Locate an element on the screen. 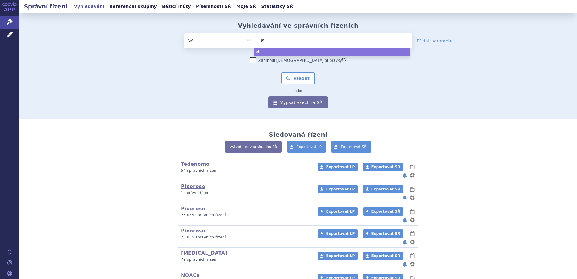 The width and height of the screenshot is (577, 279). h2: Vyhledávání ve správních řízeních is located at coordinates (298, 26).